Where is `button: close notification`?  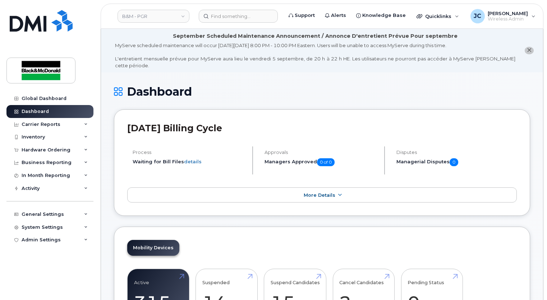 button: close notification is located at coordinates (529, 50).